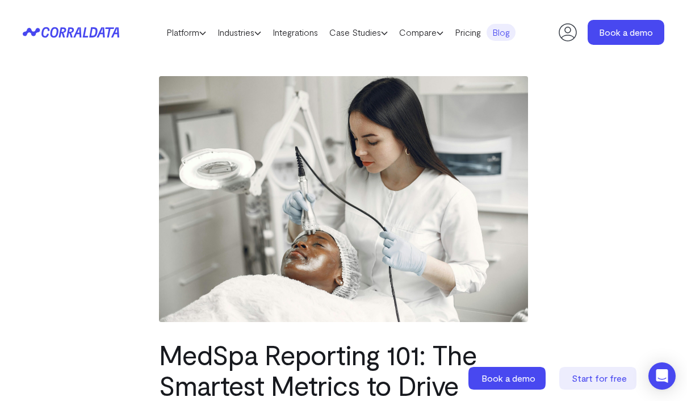 The height and width of the screenshot is (401, 687). I want to click on a: Integrations, so click(295, 32).